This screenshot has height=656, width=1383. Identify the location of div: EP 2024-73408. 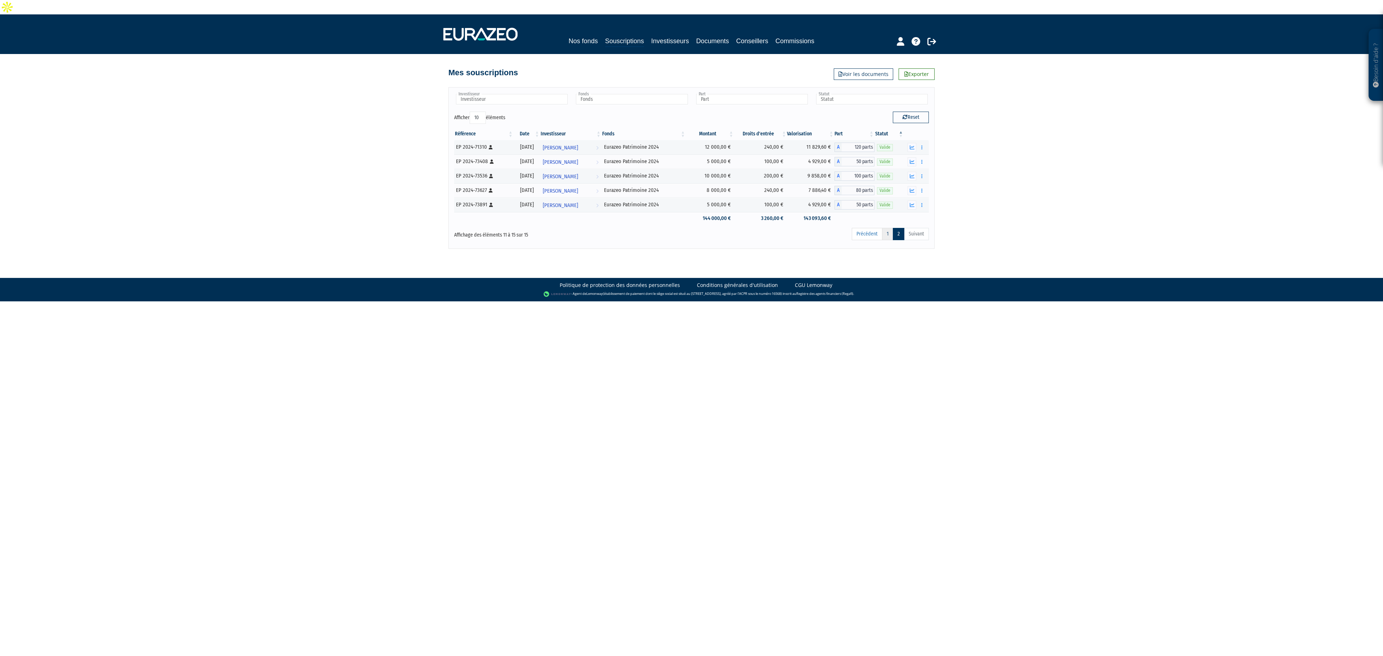
(483, 161).